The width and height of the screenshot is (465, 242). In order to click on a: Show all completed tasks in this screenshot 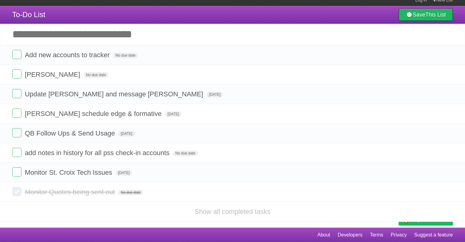, I will do `click(232, 211)`.